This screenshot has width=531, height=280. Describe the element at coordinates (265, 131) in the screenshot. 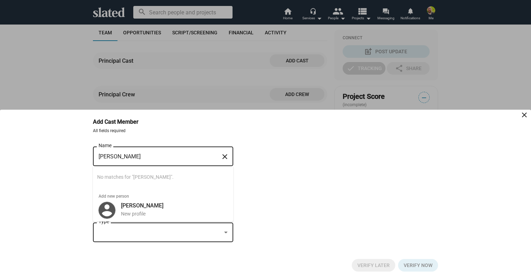

I see `p: All fields required` at that location.